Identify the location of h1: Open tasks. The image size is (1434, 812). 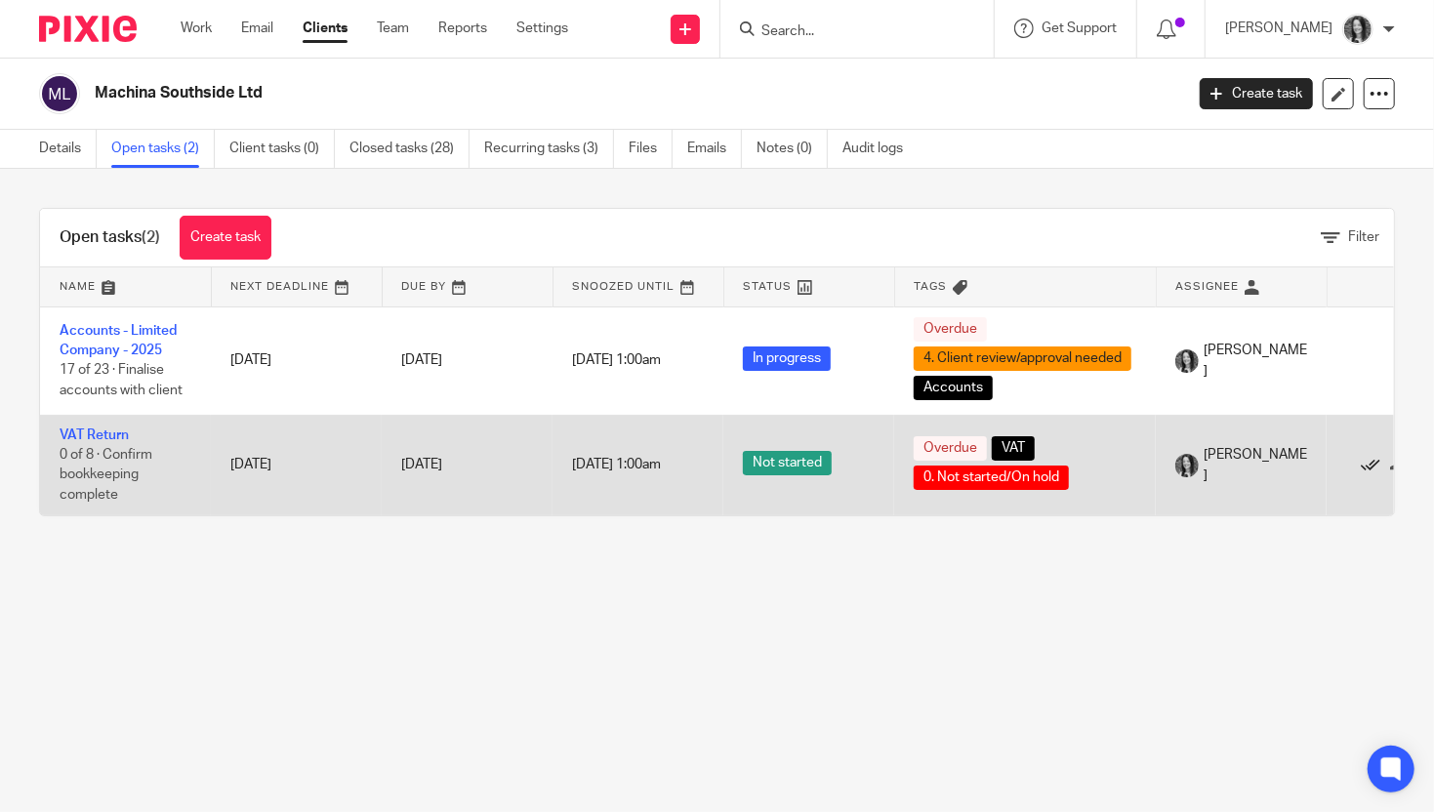
(109, 237).